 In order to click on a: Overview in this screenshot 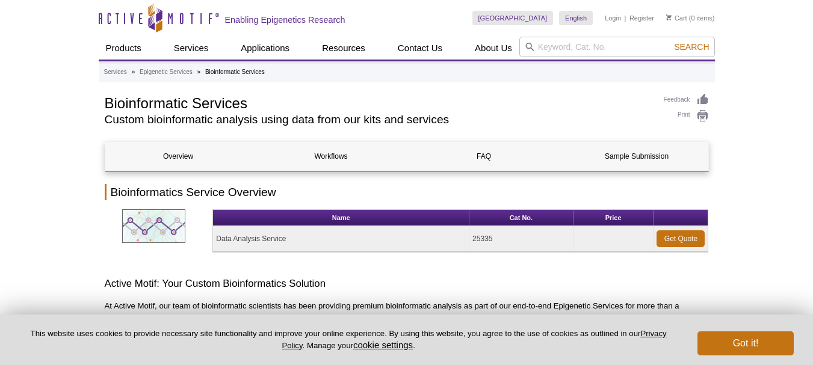, I will do `click(178, 156)`.